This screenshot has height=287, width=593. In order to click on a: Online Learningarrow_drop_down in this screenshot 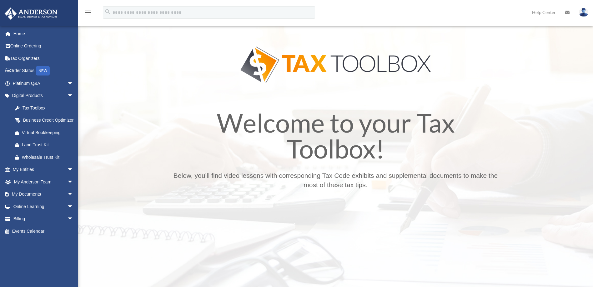, I will do `click(43, 207)`.